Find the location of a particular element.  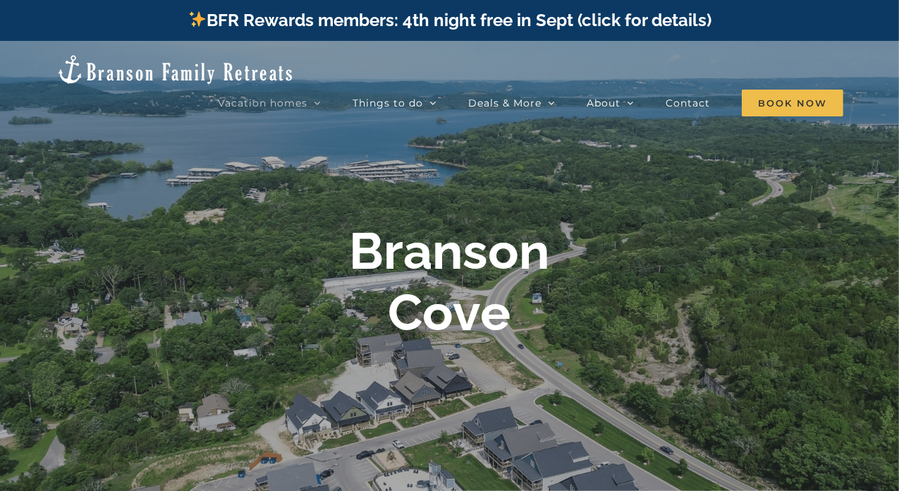

a: Book Now is located at coordinates (793, 103).